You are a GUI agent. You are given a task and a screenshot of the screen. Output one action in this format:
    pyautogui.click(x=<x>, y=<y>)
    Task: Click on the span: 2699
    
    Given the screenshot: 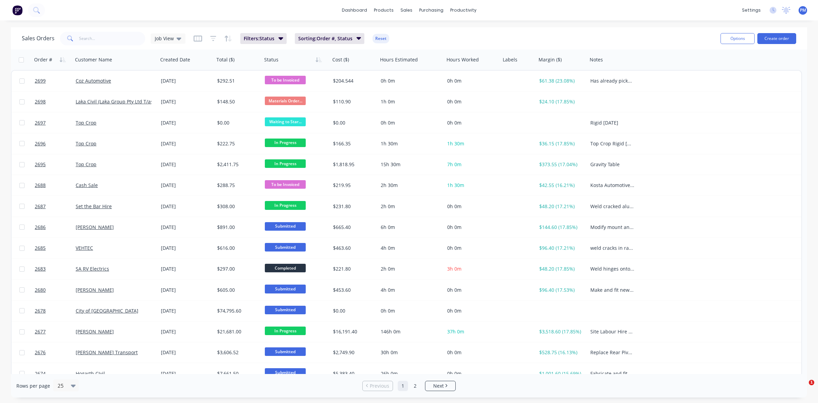 What is the action you would take?
    pyautogui.click(x=40, y=81)
    